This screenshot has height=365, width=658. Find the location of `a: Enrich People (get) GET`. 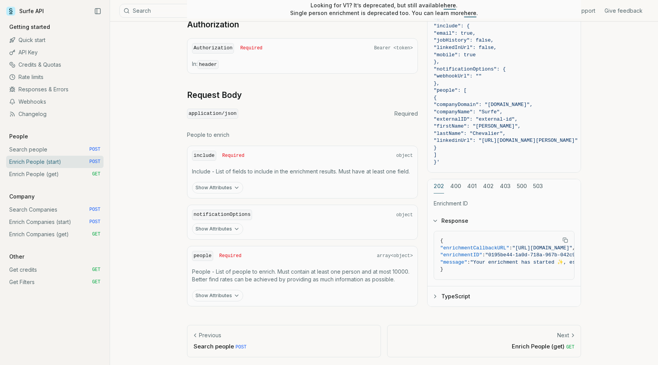

a: Enrich People (get) GET is located at coordinates (55, 174).